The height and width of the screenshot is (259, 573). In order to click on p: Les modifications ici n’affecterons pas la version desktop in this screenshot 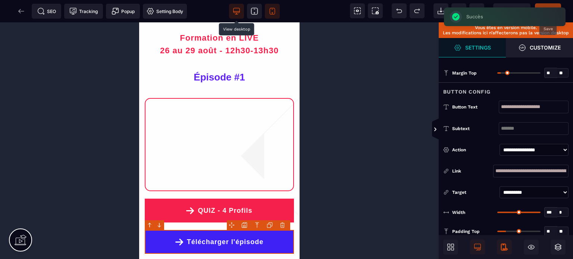, I will do `click(506, 33)`.